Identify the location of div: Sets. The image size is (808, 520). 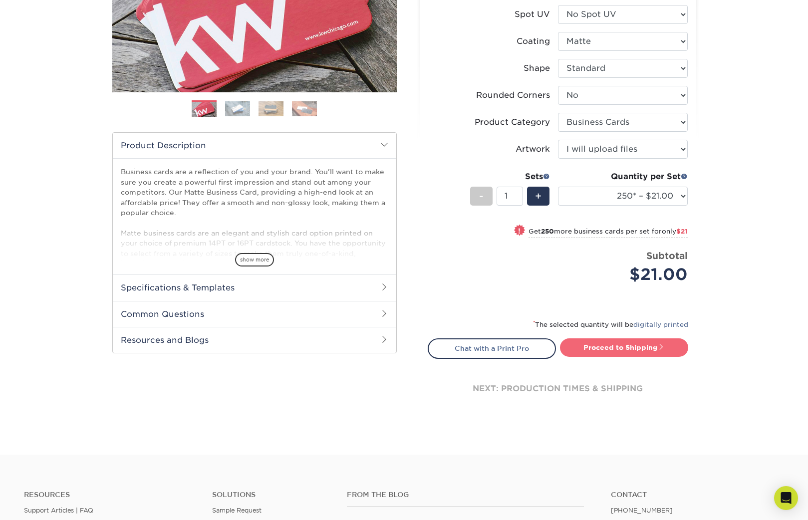
(510, 177).